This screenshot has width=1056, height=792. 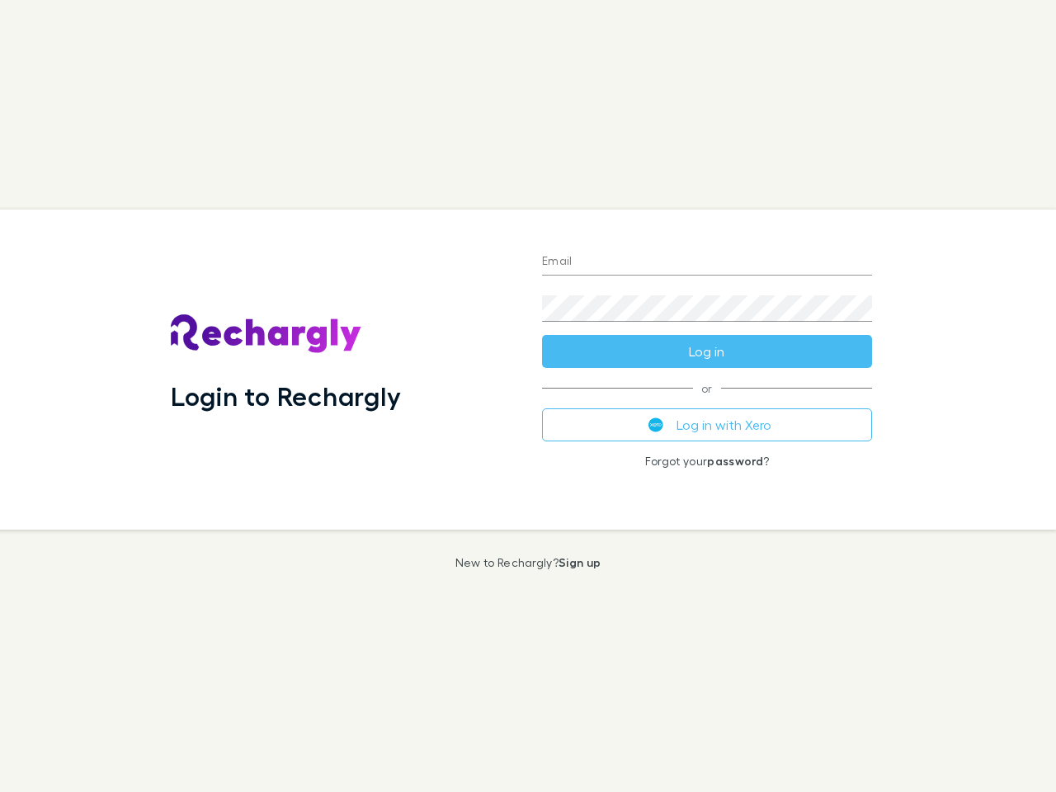 I want to click on span: or, so click(x=707, y=388).